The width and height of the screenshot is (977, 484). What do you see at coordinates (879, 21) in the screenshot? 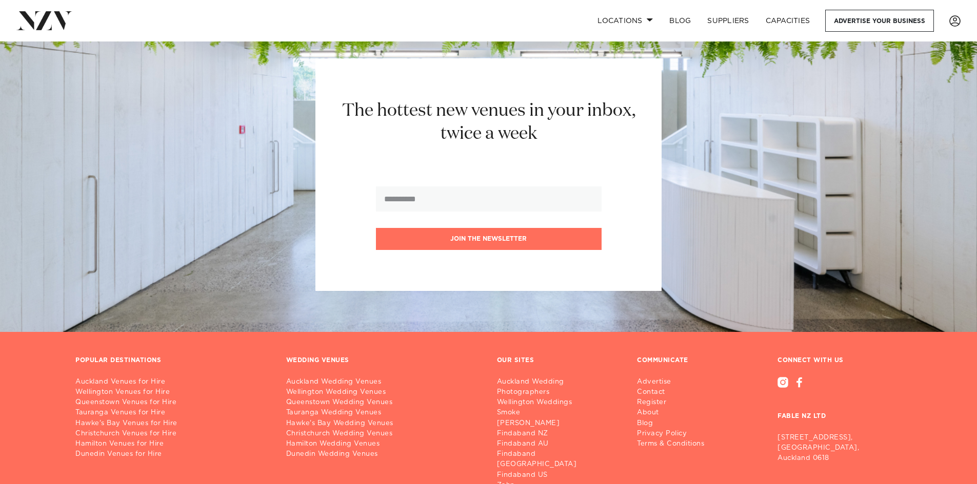
I see `a: Advertise your business` at bounding box center [879, 21].